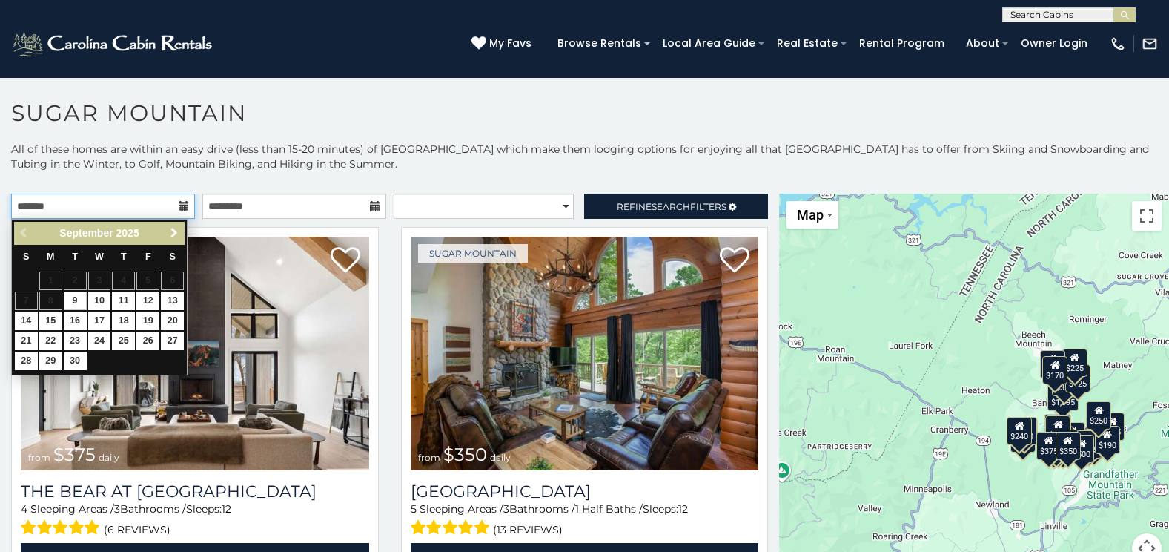 This screenshot has height=552, width=1169. Describe the element at coordinates (1099, 415) in the screenshot. I see `div: $250` at that location.